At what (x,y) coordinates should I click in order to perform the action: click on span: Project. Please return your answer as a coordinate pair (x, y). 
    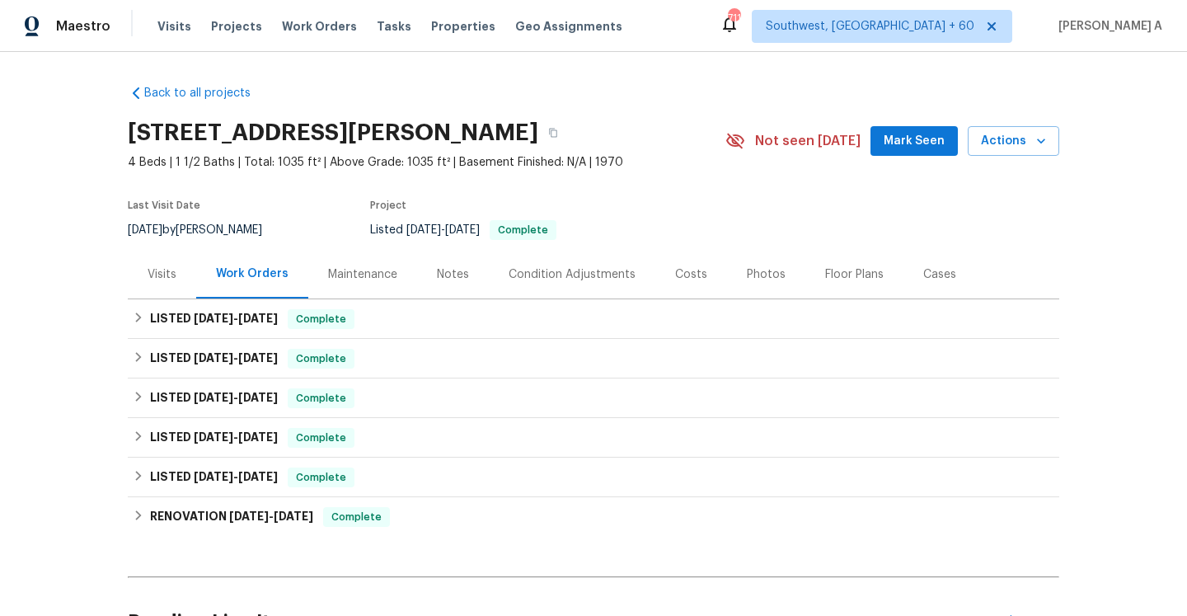
    Looking at the image, I should click on (388, 205).